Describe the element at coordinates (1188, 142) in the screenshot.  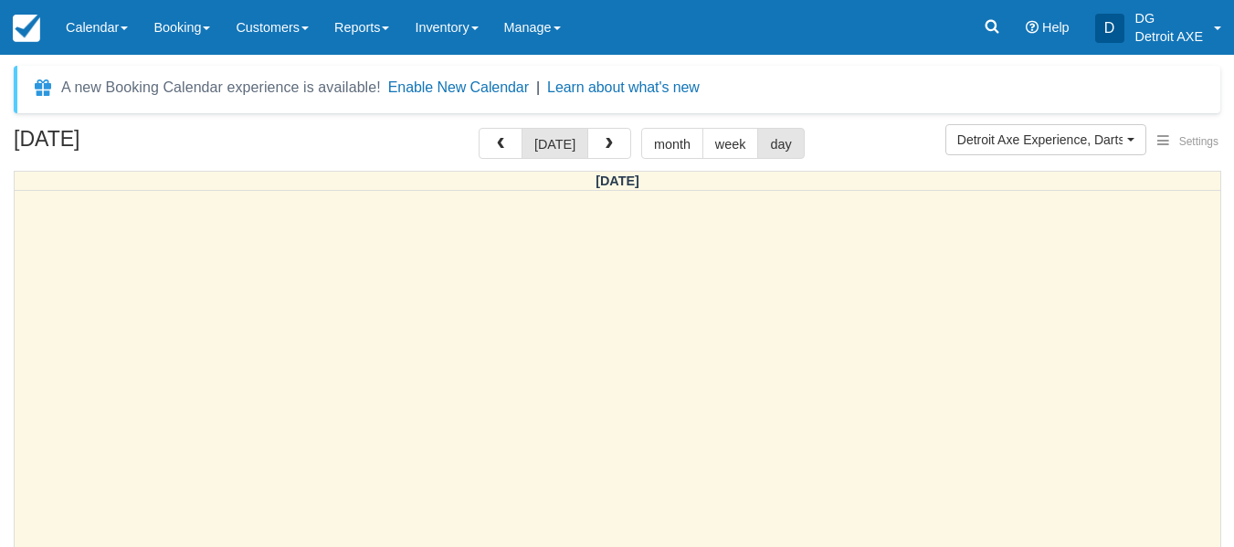
I see `button: Settings` at that location.